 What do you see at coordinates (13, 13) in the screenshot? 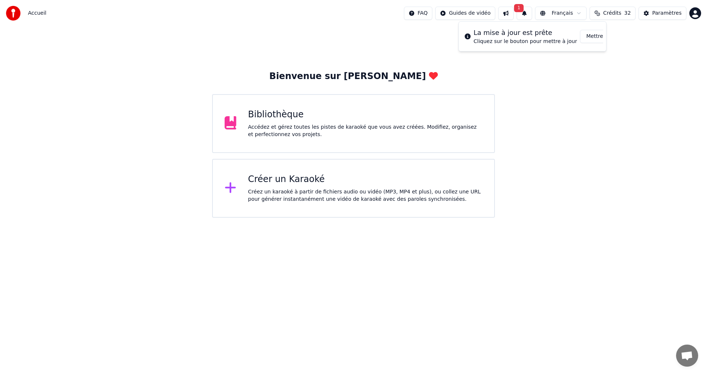
I see `img: youka` at bounding box center [13, 13].